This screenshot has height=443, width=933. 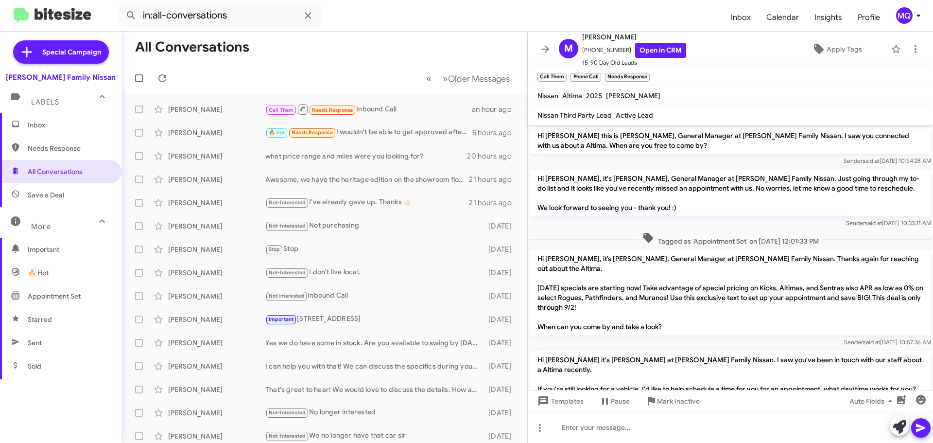 What do you see at coordinates (627, 77) in the screenshot?
I see `small: Needs Response` at bounding box center [627, 77].